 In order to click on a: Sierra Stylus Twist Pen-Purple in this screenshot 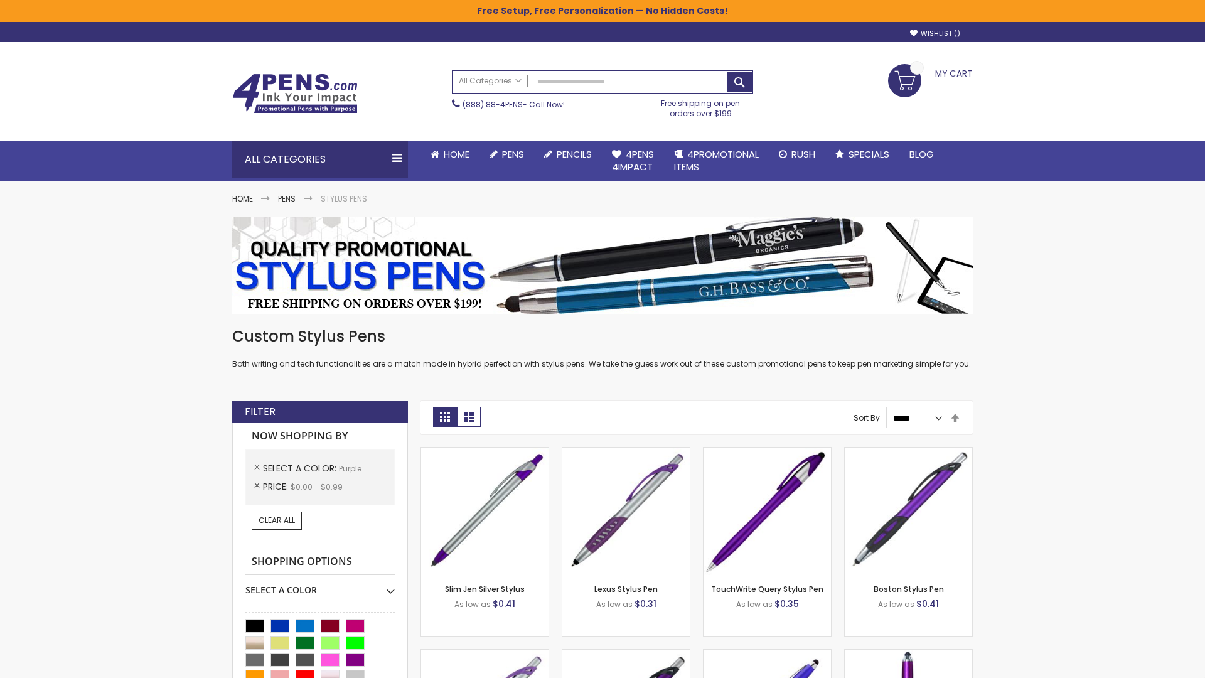, I will do `click(767, 654)`.